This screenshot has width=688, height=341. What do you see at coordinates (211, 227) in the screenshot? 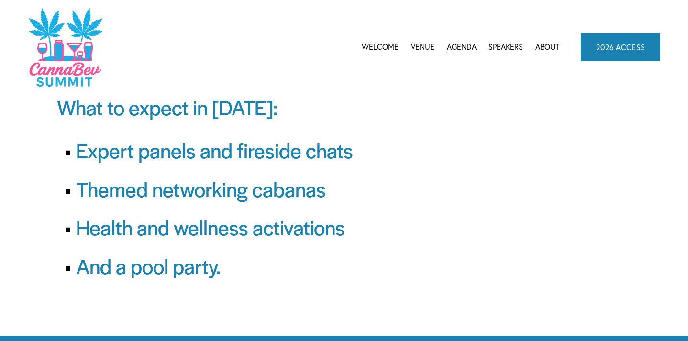
I see `span: Health and wellness activations` at bounding box center [211, 227].